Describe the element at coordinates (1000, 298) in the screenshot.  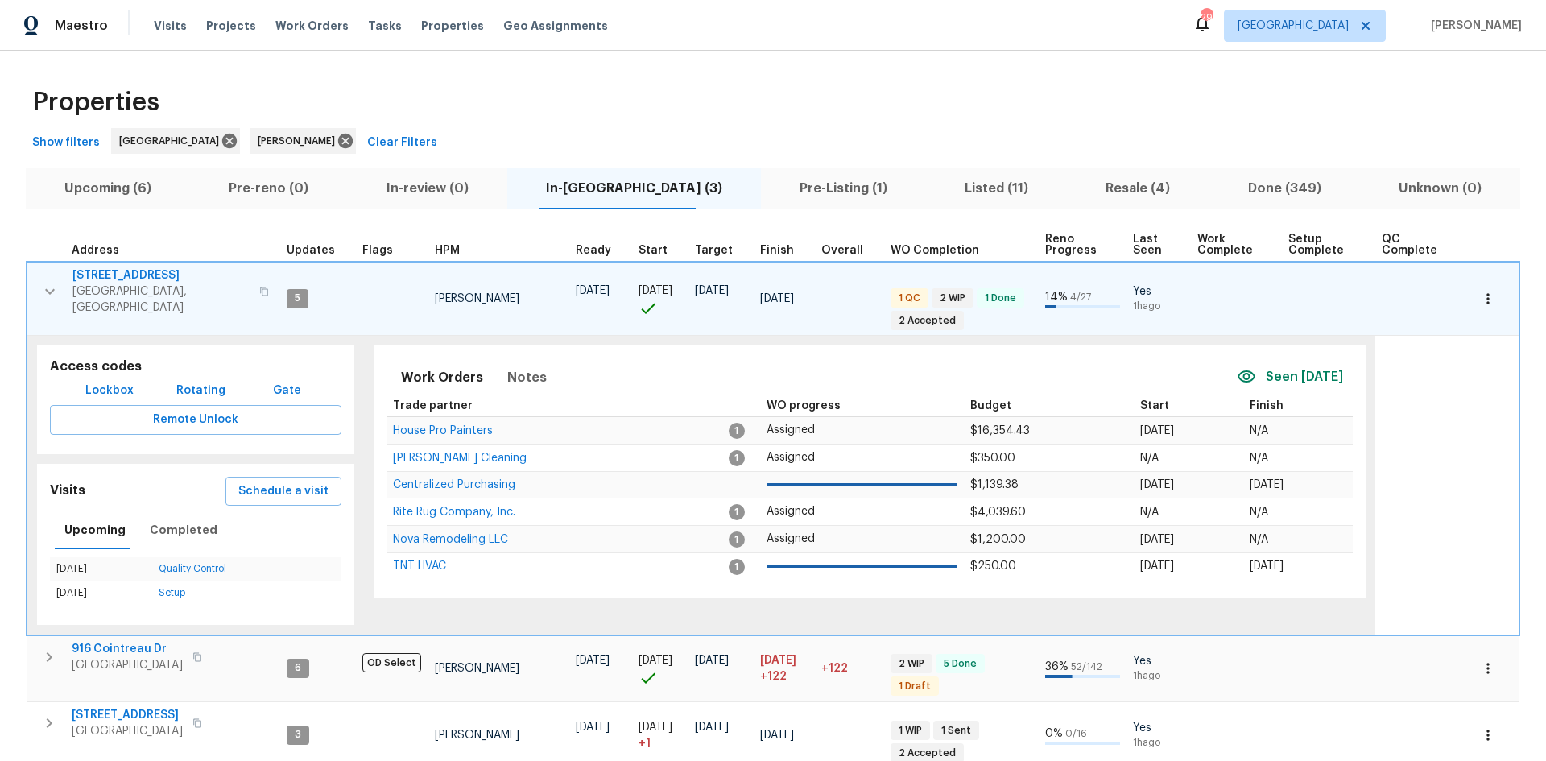
I see `span: 1 Done` at that location.